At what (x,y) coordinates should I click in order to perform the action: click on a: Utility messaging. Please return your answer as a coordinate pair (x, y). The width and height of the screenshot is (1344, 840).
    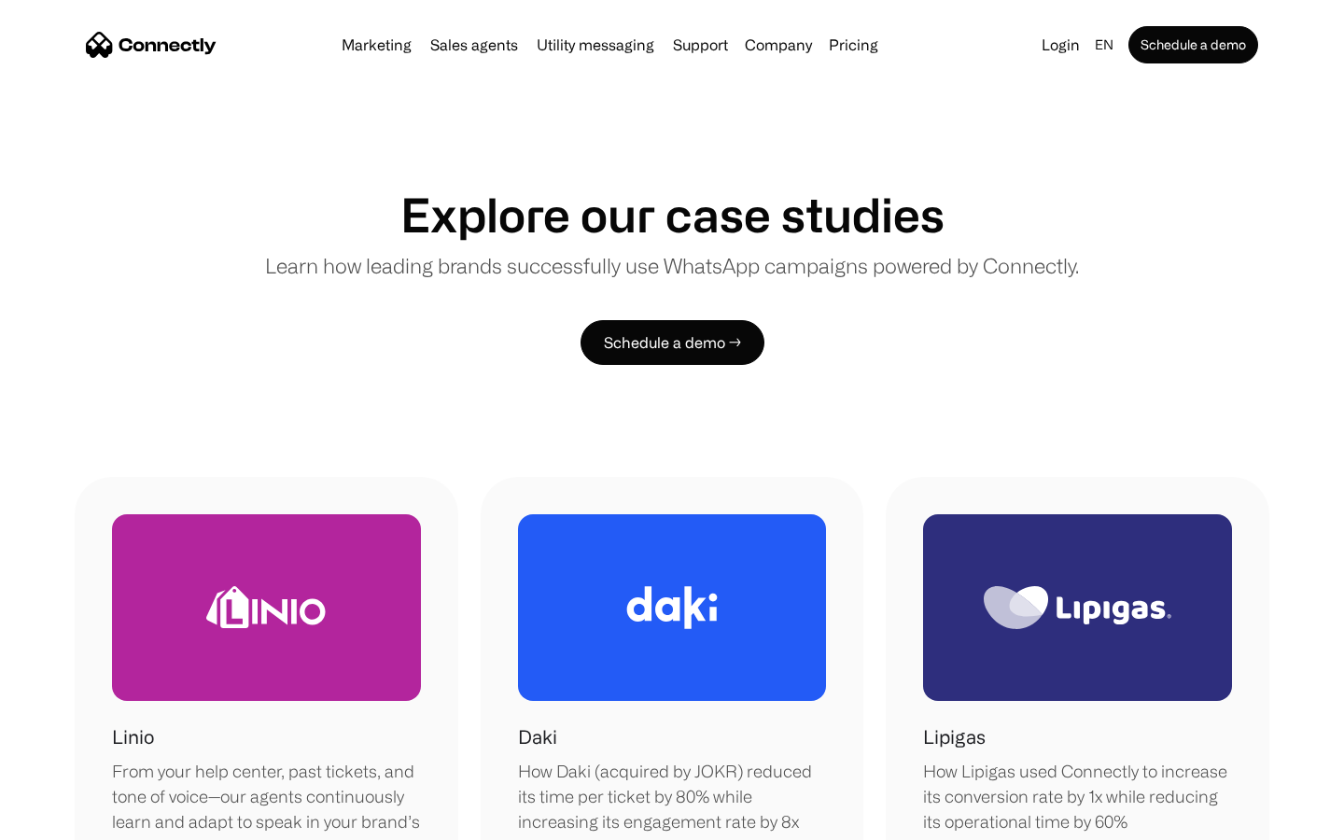
    Looking at the image, I should click on (596, 45).